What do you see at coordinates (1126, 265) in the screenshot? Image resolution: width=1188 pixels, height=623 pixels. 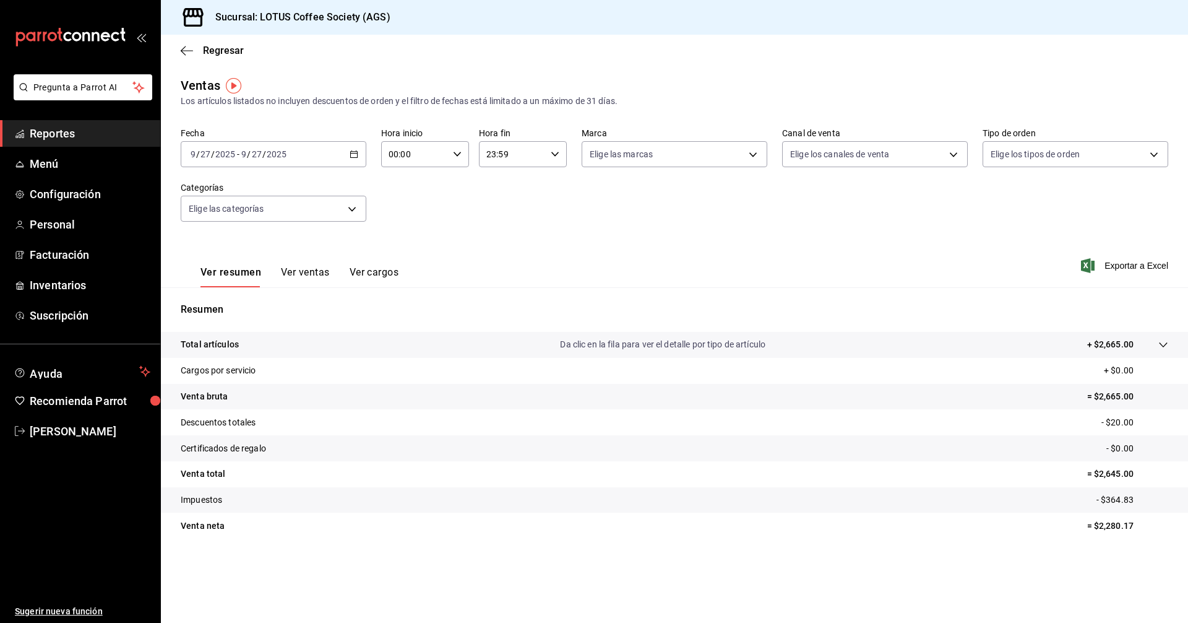 I see `button: Exportar a Excel` at bounding box center [1126, 265].